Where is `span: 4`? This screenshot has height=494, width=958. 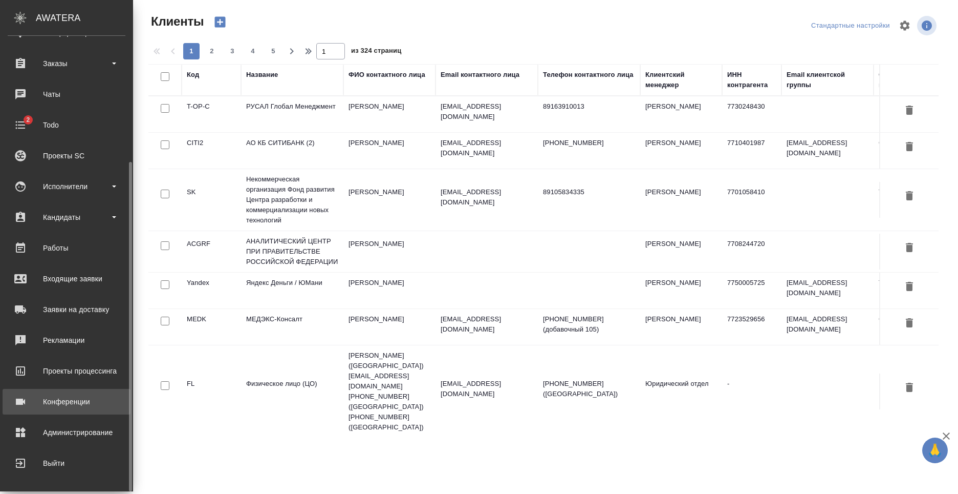
span: 4 is located at coordinates (253, 51).